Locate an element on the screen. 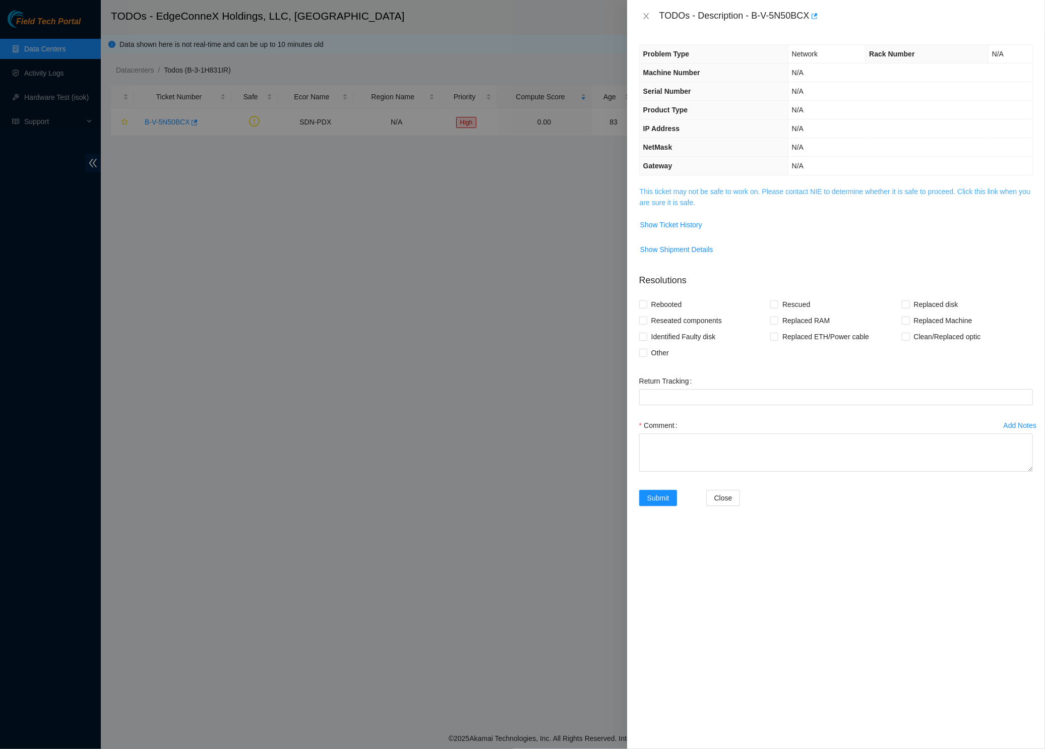 The height and width of the screenshot is (749, 1045). span: Machine Number is located at coordinates (672, 73).